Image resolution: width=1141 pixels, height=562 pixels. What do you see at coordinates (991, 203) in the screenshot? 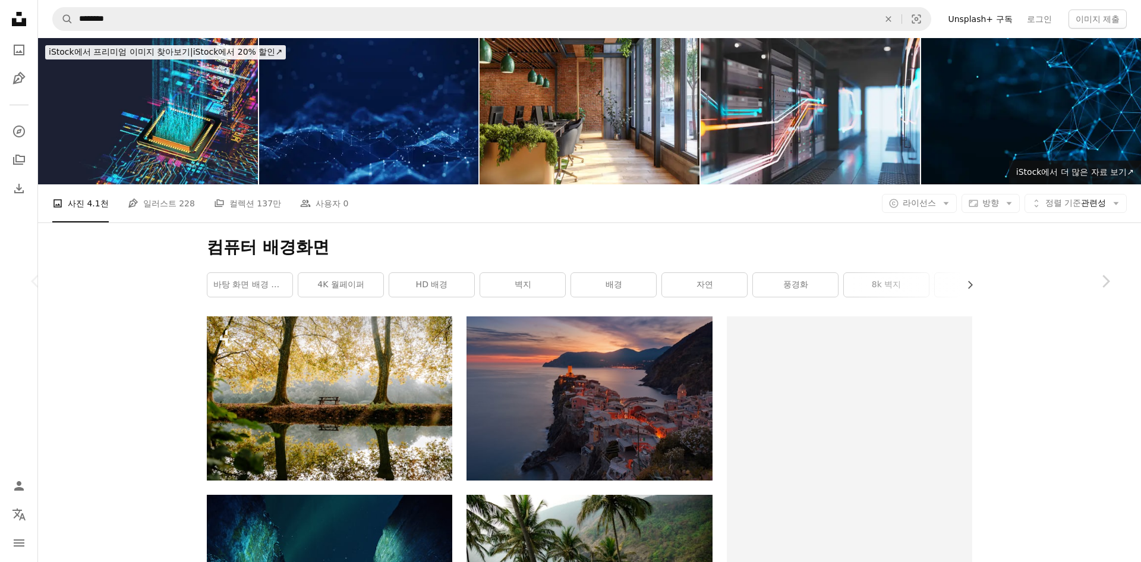
I see `span: 방향` at bounding box center [991, 203].